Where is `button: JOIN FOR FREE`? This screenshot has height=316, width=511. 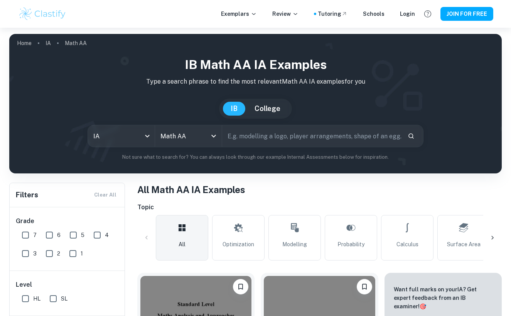 button: JOIN FOR FREE is located at coordinates (467, 14).